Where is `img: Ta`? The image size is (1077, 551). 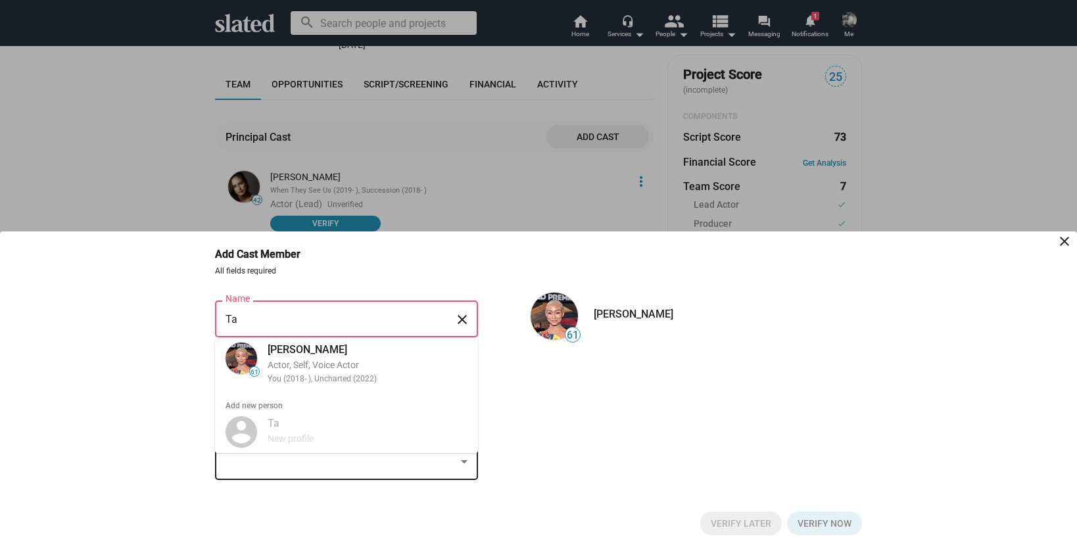
img: Ta is located at coordinates (241, 432).